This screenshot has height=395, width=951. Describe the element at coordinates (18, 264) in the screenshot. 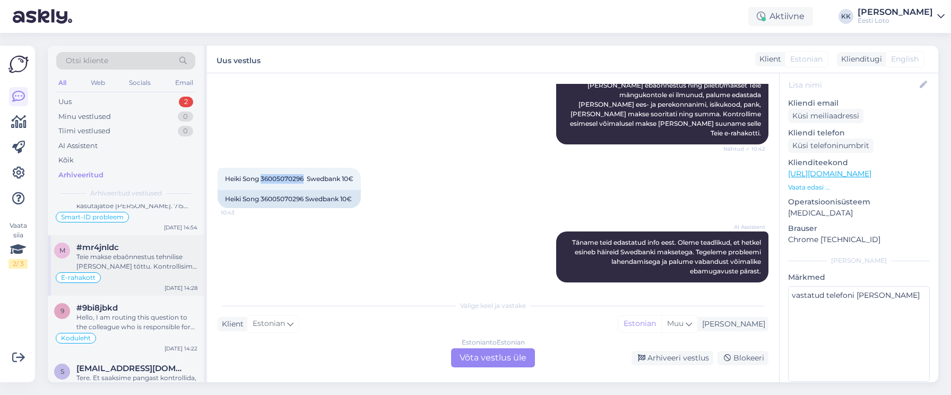

I see `div: 2 / 3` at that location.